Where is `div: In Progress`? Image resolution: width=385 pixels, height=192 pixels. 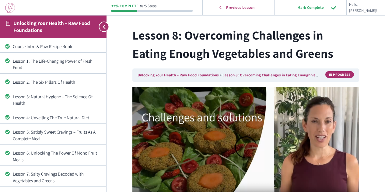
div: In Progress is located at coordinates (340, 75).